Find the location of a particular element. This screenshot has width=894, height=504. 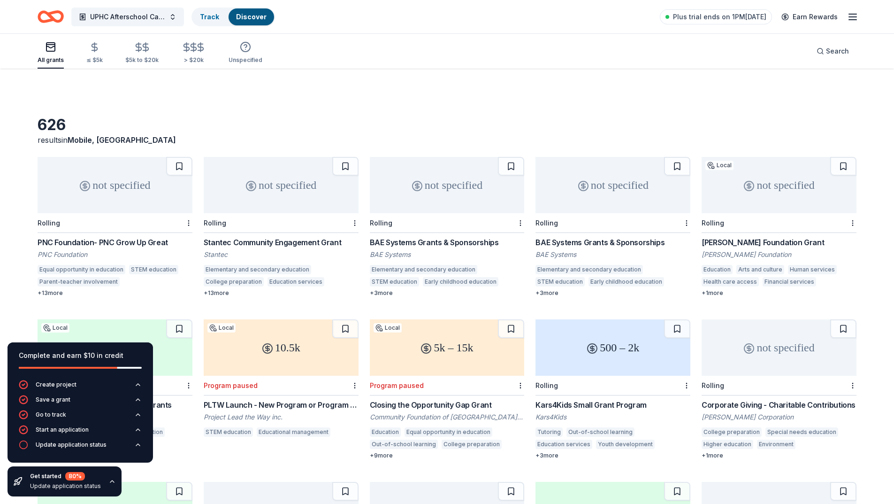

div: PNC Foundation- PNC Grow Up Great is located at coordinates (115, 242).